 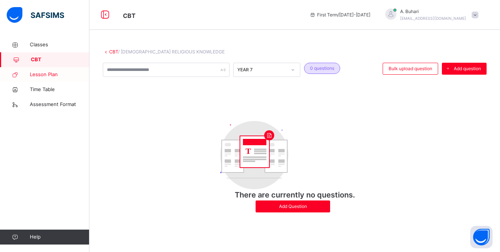 What do you see at coordinates (60, 89) in the screenshot?
I see `span: Time Table` at bounding box center [60, 89].